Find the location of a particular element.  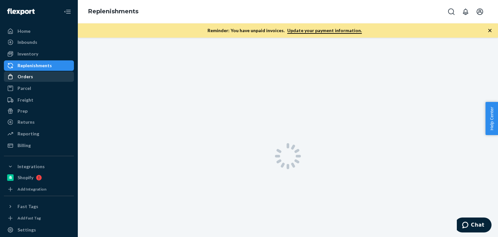

a: Update your payment information. is located at coordinates (324, 30).